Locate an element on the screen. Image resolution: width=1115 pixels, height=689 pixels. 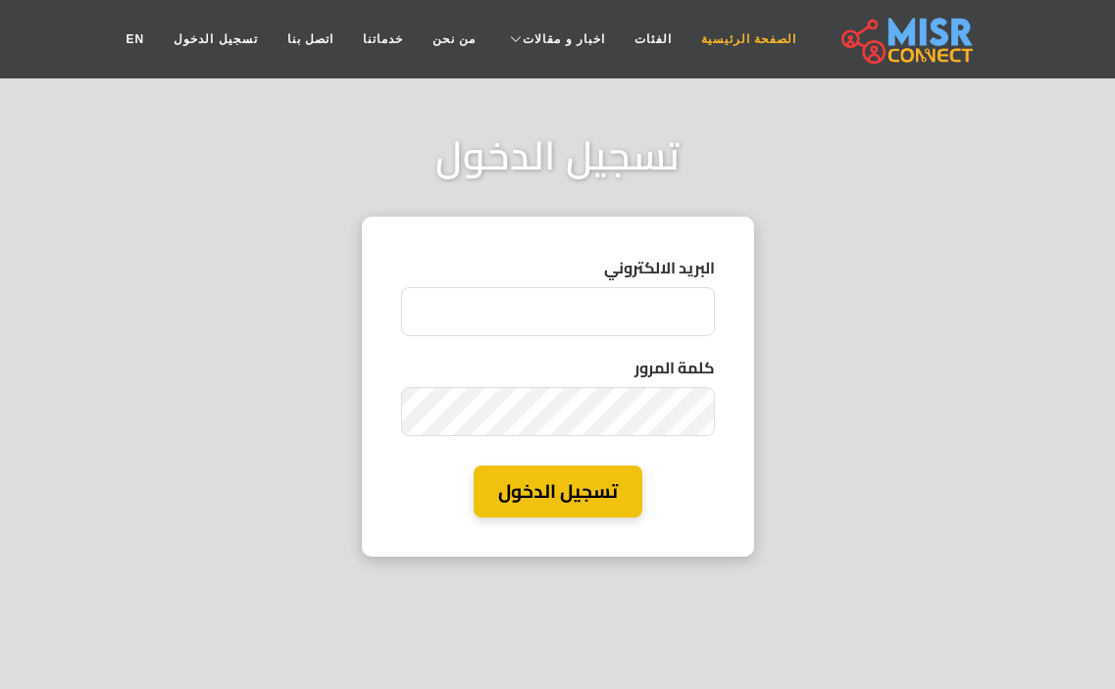
span: اخبار و مقالات is located at coordinates (564, 39).